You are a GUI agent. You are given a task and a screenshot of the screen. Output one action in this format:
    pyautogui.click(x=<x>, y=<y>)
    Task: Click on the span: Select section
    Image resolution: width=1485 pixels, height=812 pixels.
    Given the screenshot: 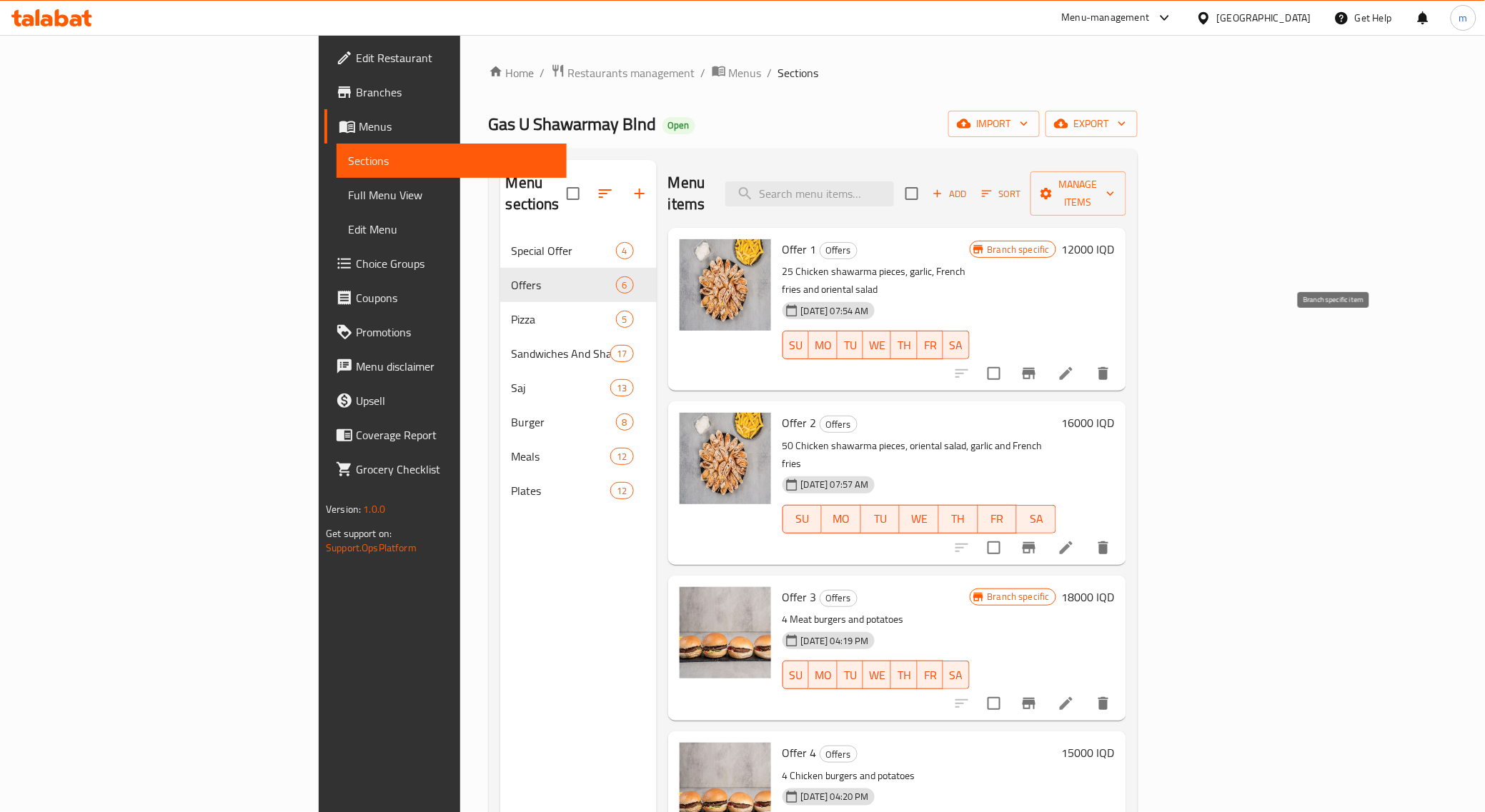 What is the action you would take?
    pyautogui.click(x=912, y=194)
    